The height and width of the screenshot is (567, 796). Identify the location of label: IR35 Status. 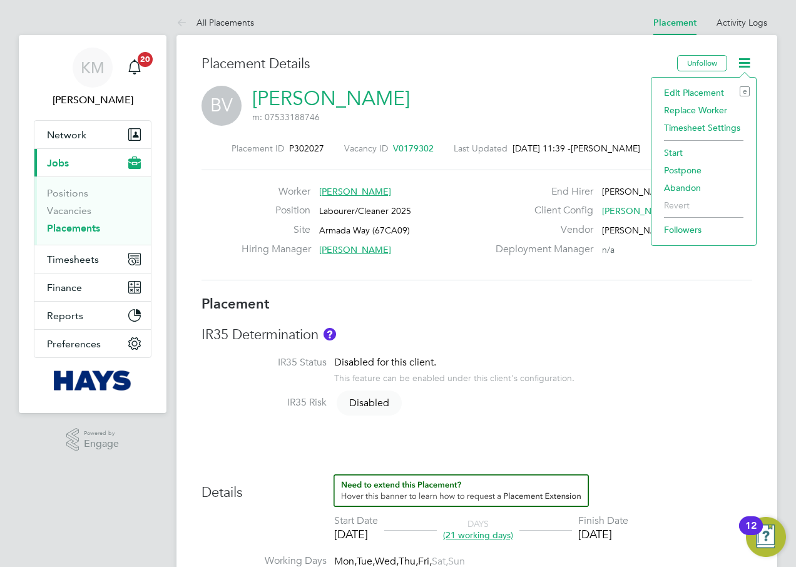
(264, 362).